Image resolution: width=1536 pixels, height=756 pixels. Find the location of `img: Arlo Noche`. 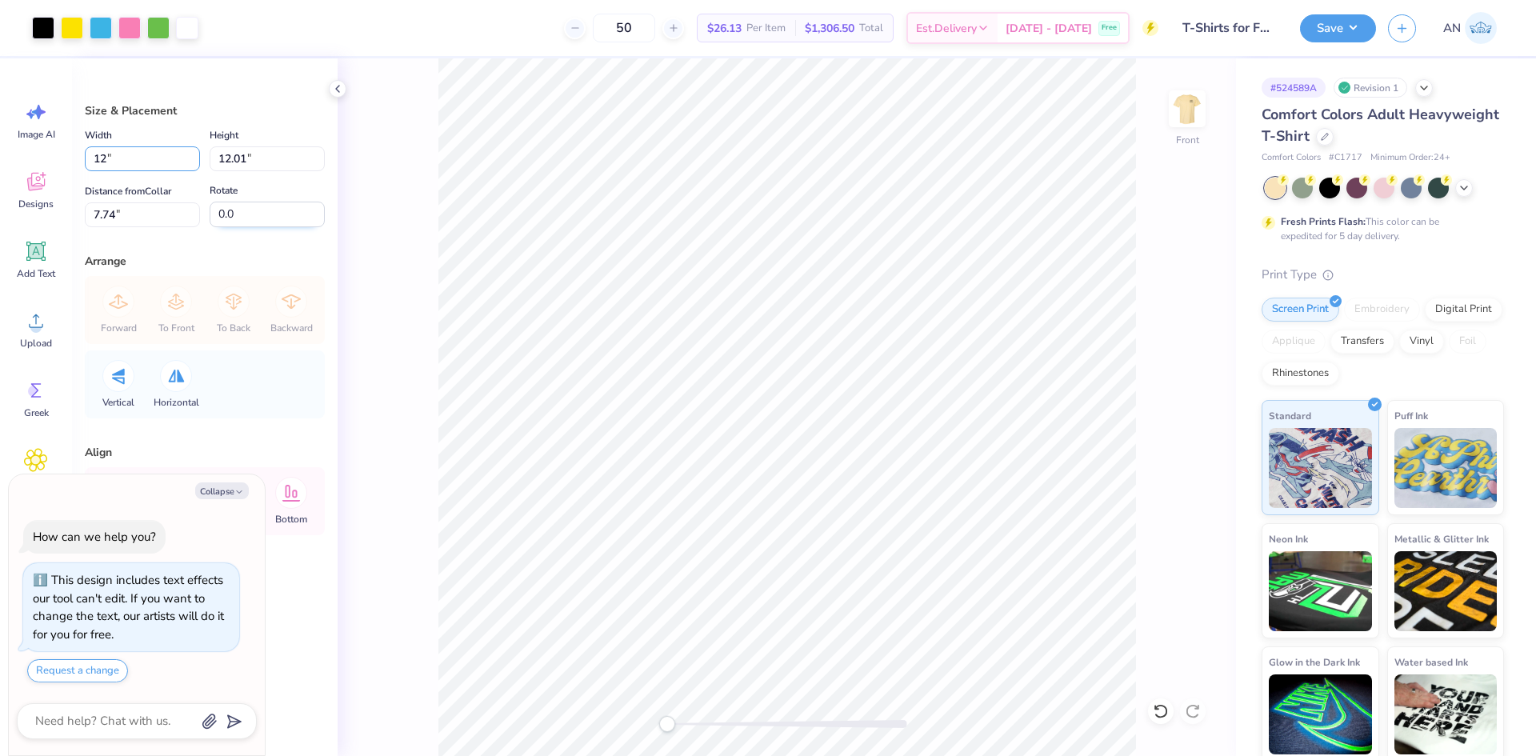

img: Arlo Noche is located at coordinates (1481, 28).